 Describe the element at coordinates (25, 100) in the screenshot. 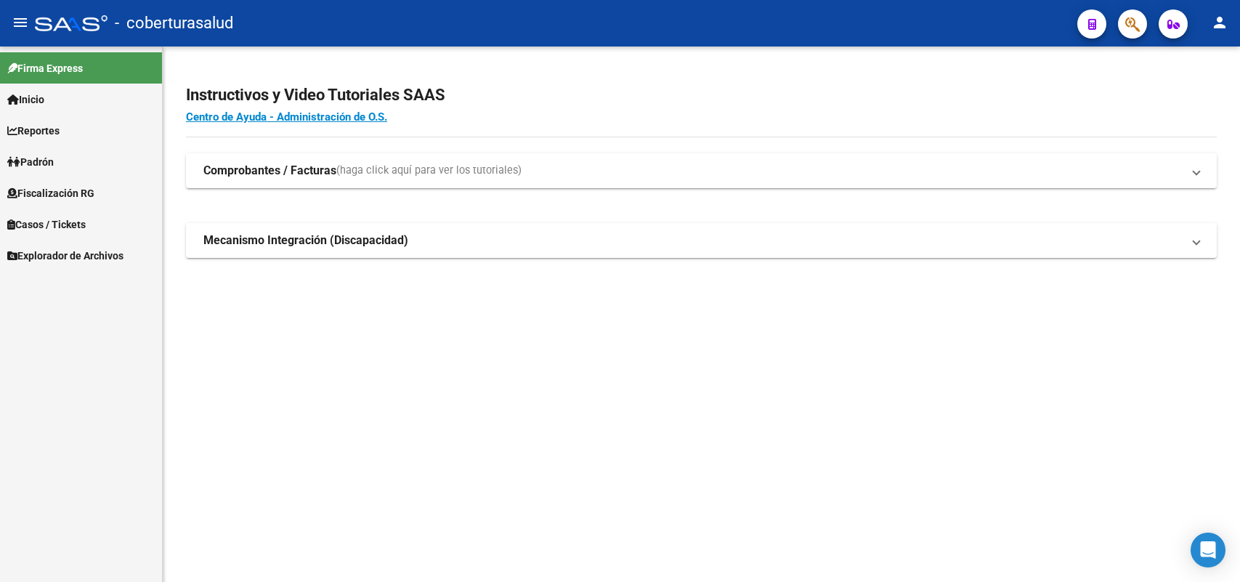

I see `span: Inicio` at that location.